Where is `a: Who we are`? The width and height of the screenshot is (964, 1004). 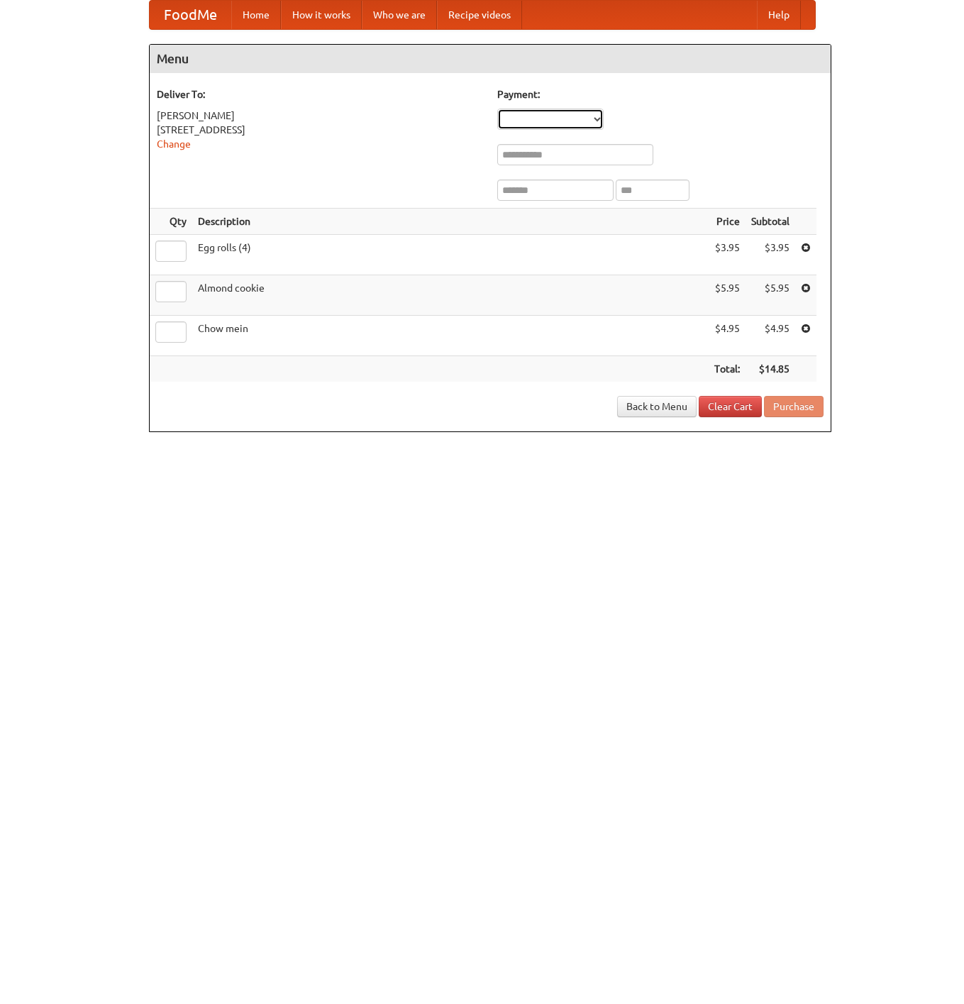 a: Who we are is located at coordinates (400, 15).